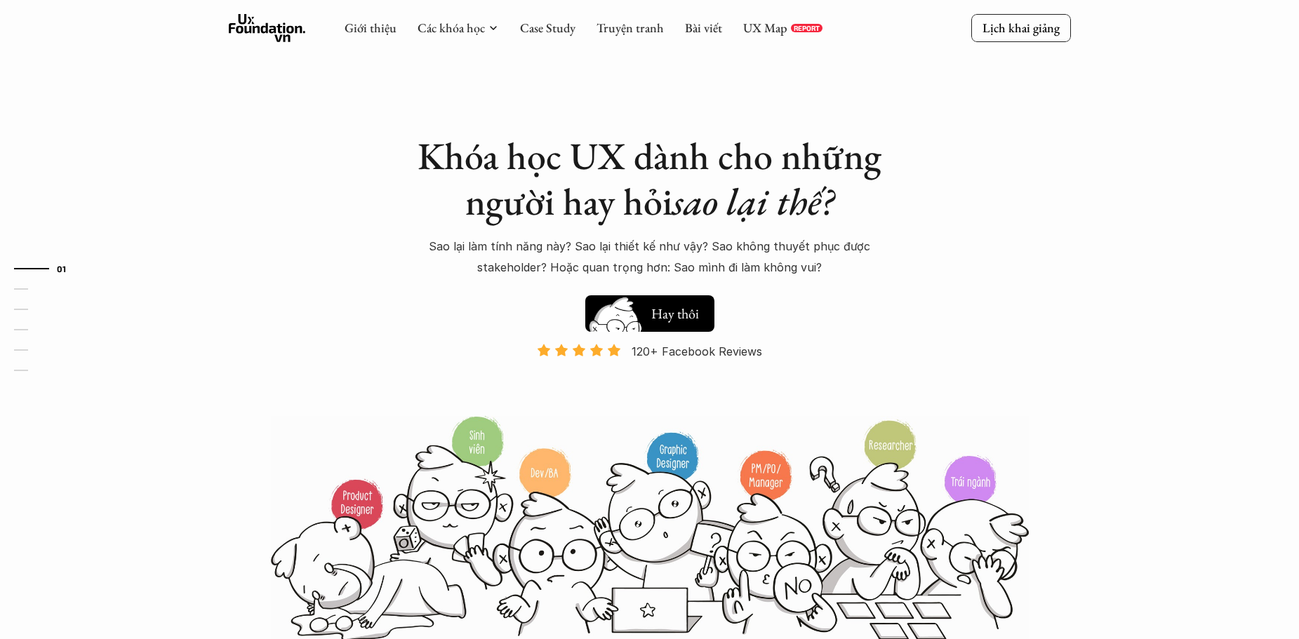 The height and width of the screenshot is (639, 1299). What do you see at coordinates (703, 27) in the screenshot?
I see `a: Bài viết` at bounding box center [703, 27].